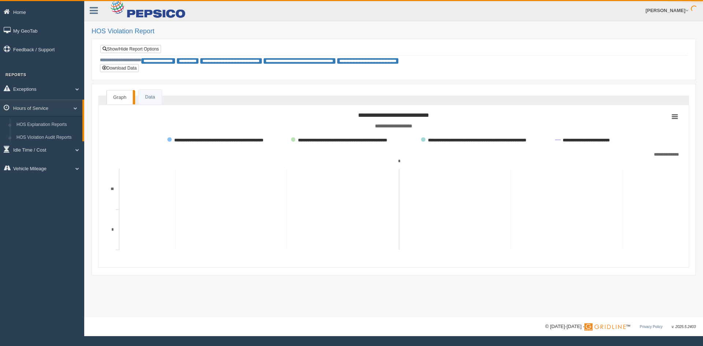  Describe the element at coordinates (605, 327) in the screenshot. I see `img: Gridline` at that location.